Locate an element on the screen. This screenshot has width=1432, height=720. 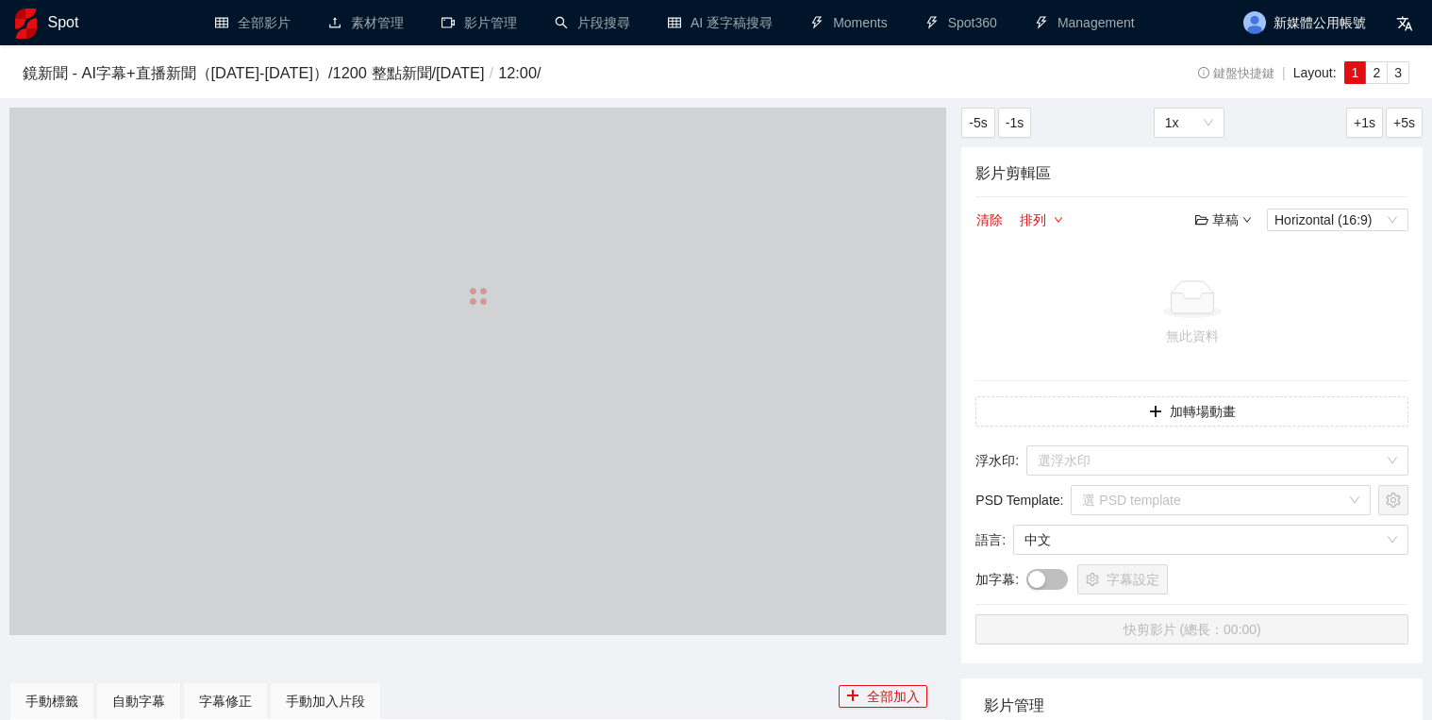
span: 1 is located at coordinates (1356, 73).